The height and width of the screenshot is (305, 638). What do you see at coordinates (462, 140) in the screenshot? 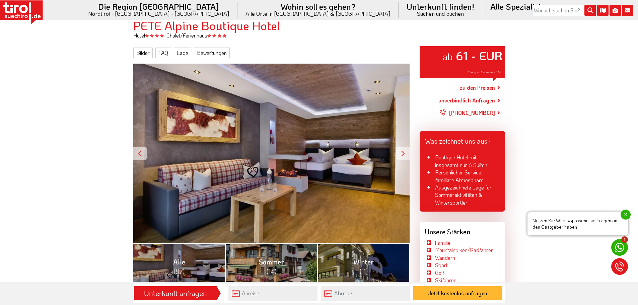
I see `div: Was zeichnet uns aus?` at bounding box center [462, 140].